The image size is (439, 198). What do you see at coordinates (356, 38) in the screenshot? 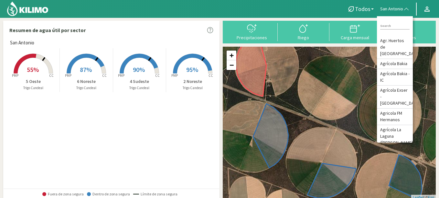
I see `div: Carga mensual` at bounding box center [356, 38].